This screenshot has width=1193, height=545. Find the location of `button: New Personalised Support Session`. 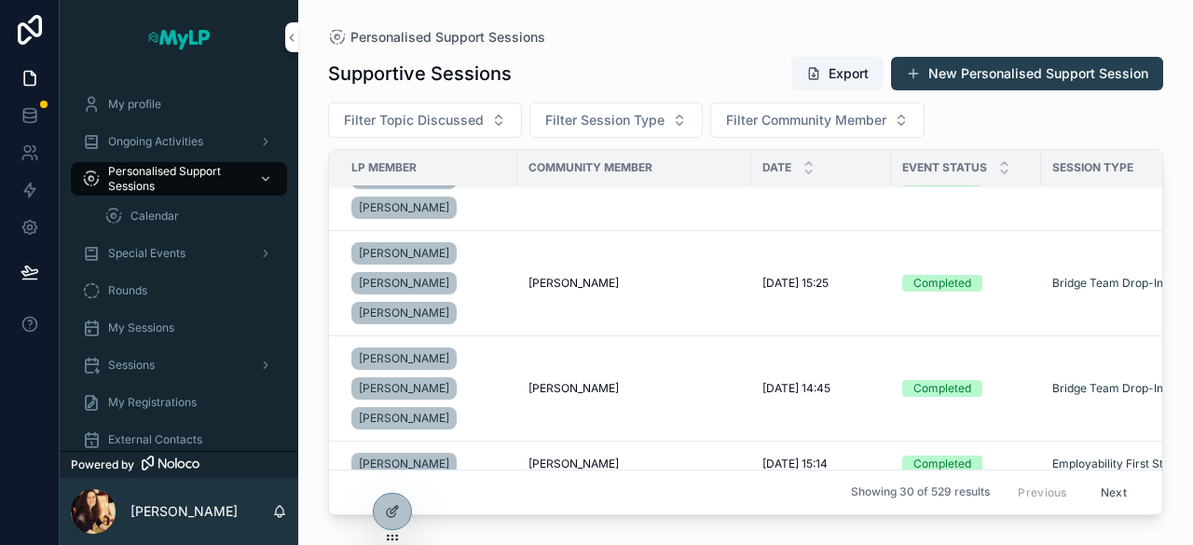

button: New Personalised Support Session is located at coordinates (1027, 74).